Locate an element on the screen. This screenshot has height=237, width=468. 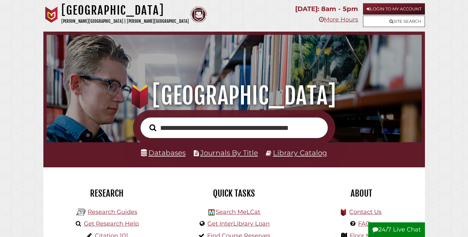
h2: About is located at coordinates (361, 194).